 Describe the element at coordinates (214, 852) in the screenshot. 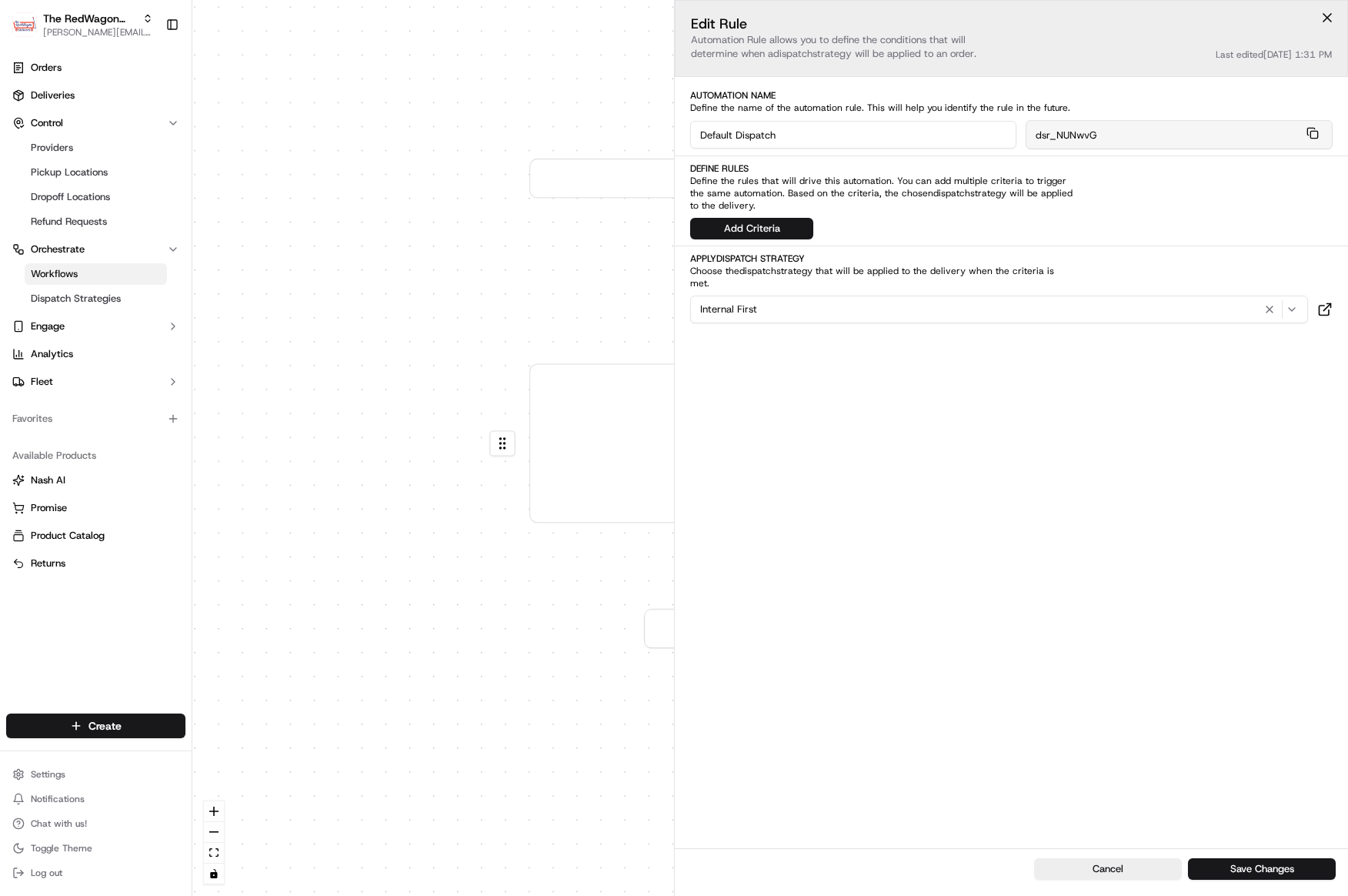

I see `button: fit view` at that location.